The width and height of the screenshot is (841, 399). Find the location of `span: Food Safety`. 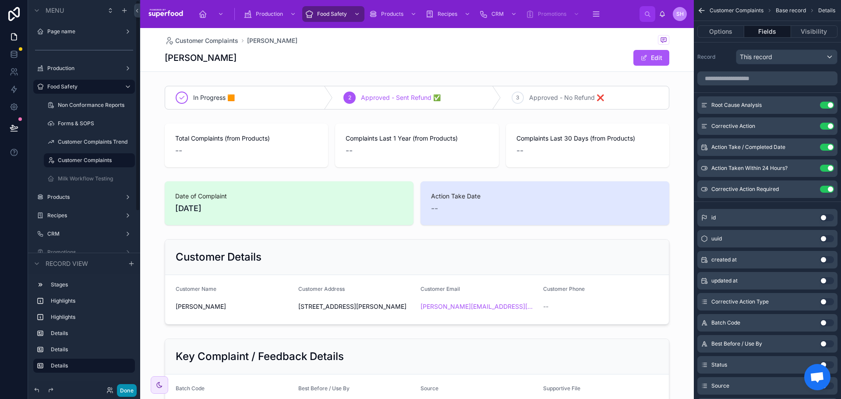

span: Food Safety is located at coordinates (332, 14).